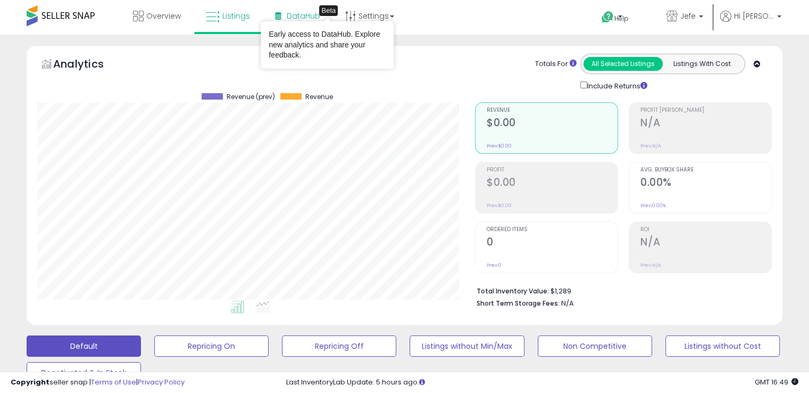  What do you see at coordinates (328, 11) in the screenshot?
I see `div: Tooltip anchor` at bounding box center [328, 11].